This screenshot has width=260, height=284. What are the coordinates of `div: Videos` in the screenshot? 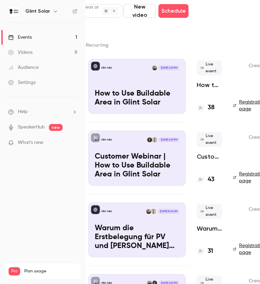 It's located at (20, 52).